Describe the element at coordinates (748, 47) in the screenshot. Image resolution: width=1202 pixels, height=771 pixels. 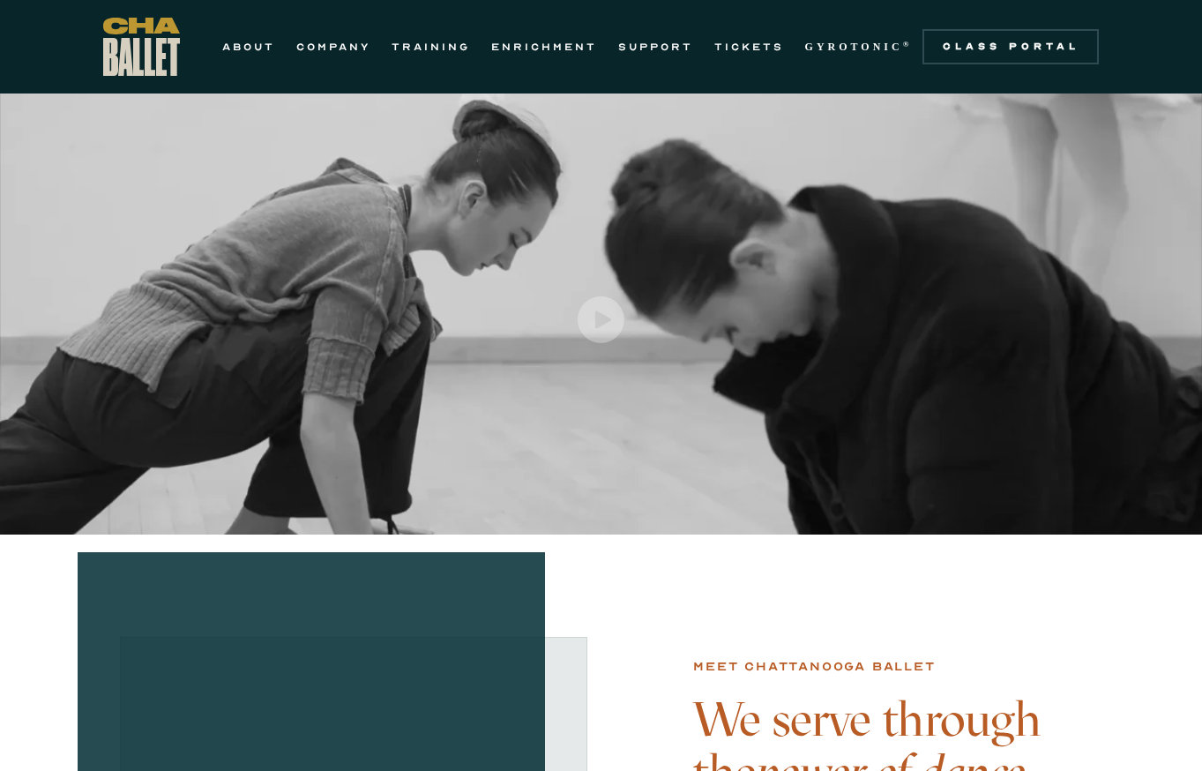
I see `a: TICKETS` at that location.